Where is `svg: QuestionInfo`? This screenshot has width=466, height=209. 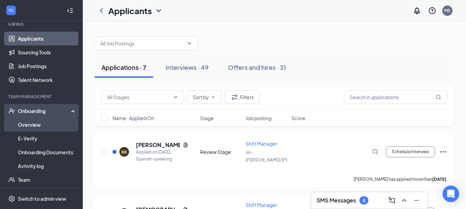 svg: QuestionInfo is located at coordinates (432, 11).